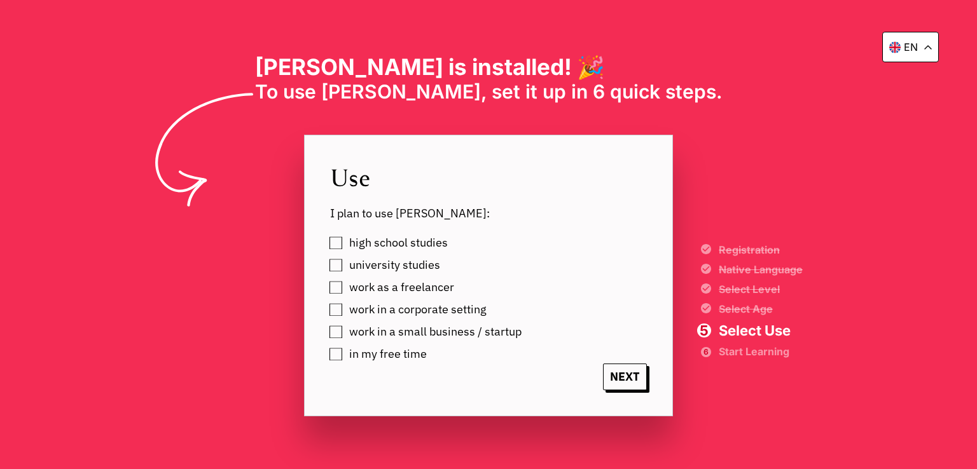  What do you see at coordinates (910, 47) in the screenshot?
I see `p: en` at bounding box center [910, 47].